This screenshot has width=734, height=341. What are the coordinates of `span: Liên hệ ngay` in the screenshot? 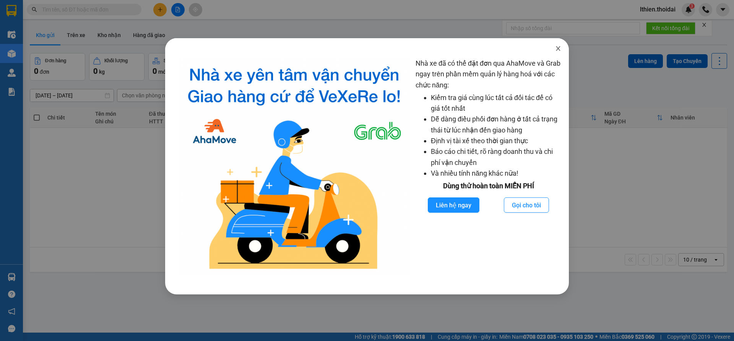 It's located at (453, 205).